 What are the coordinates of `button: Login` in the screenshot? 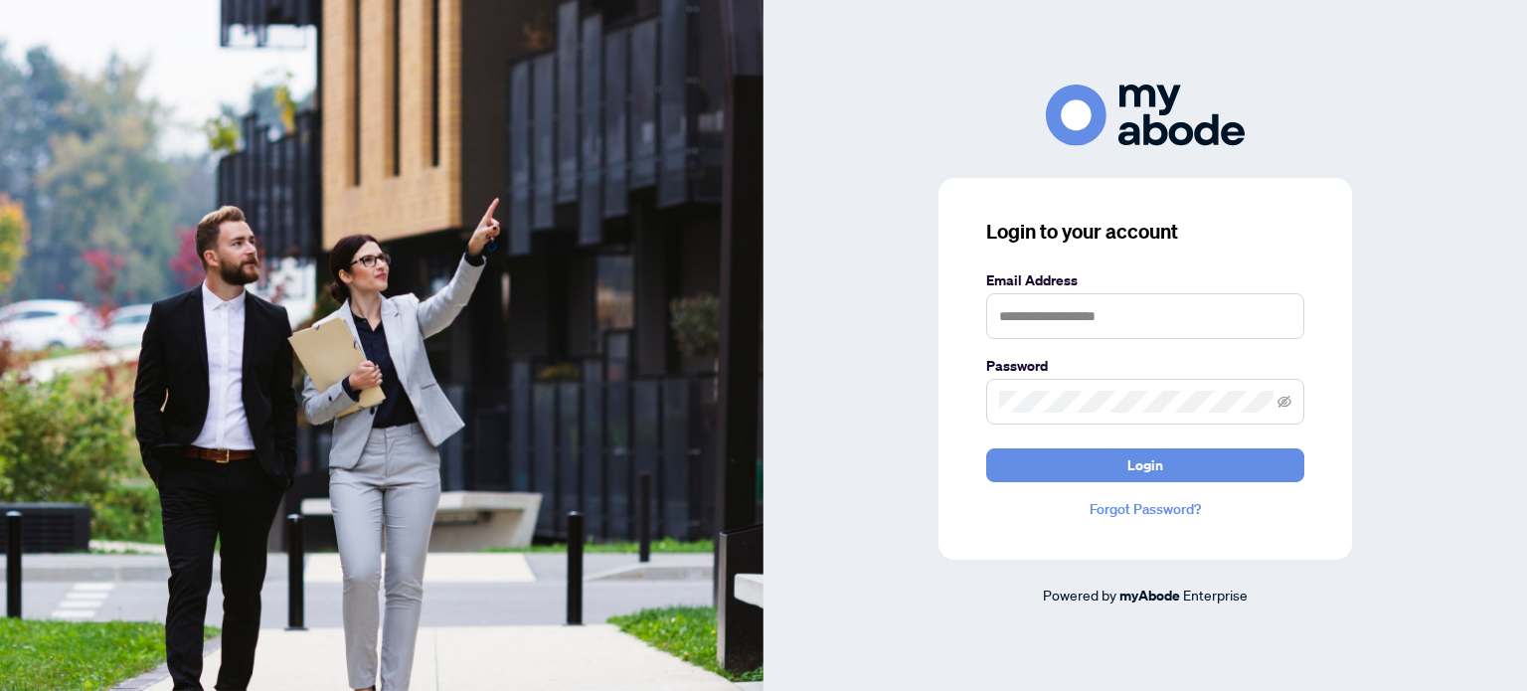 It's located at (1146, 465).